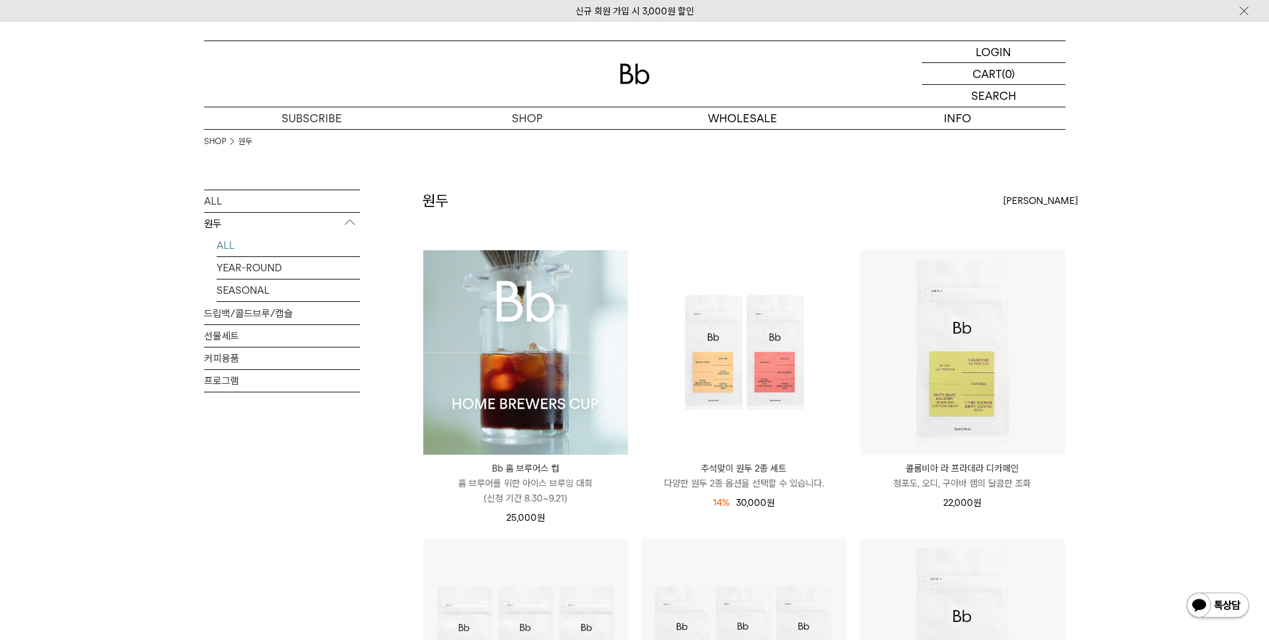  Describe the element at coordinates (987, 74) in the screenshot. I see `p: CART` at that location.